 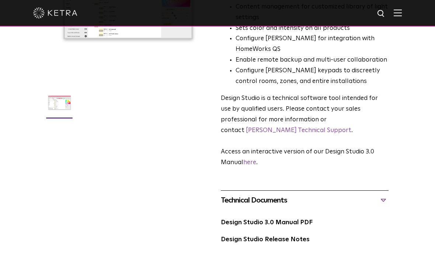 What do you see at coordinates (312, 60) in the screenshot?
I see `li: Enable remote backup and multi-user collaboration` at bounding box center [312, 60].